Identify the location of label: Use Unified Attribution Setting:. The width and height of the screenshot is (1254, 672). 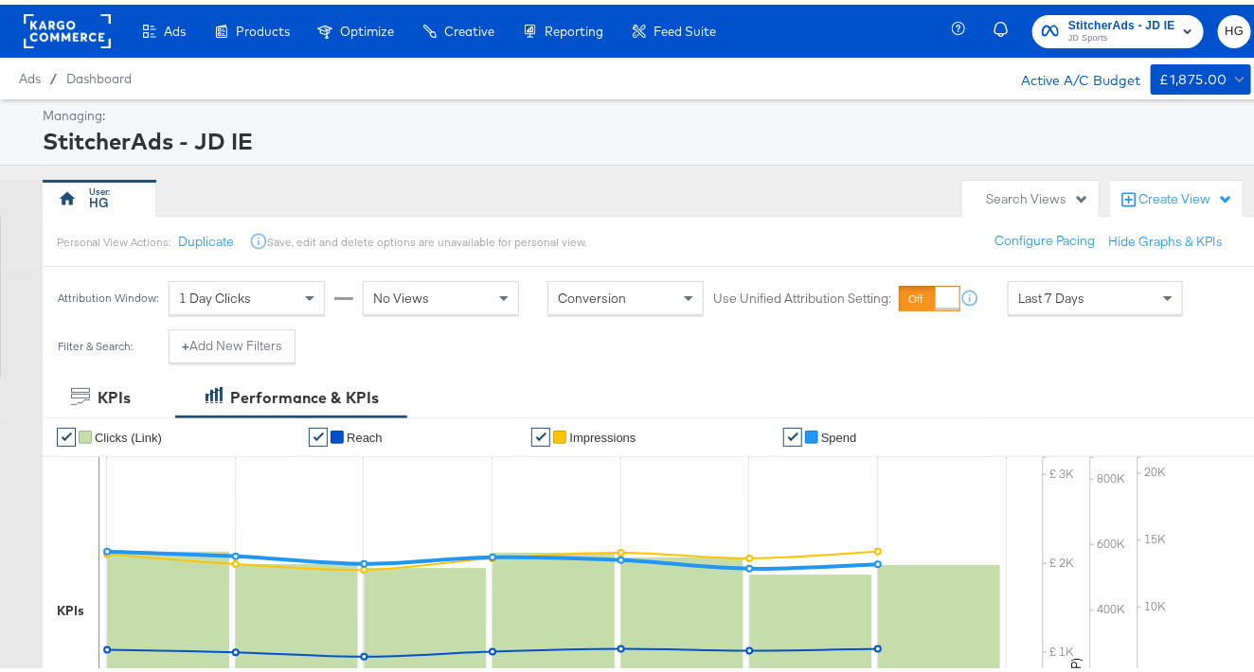
(802, 294).